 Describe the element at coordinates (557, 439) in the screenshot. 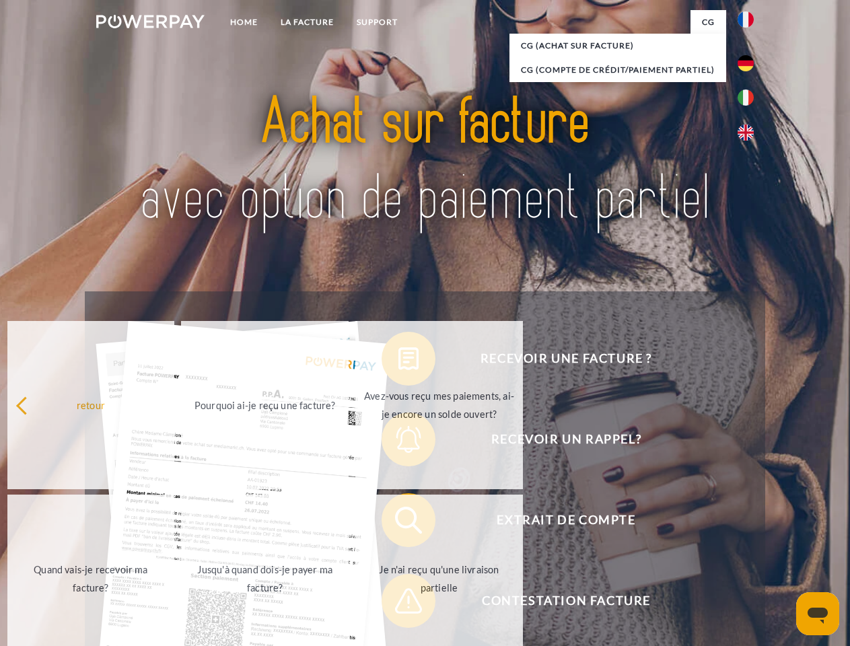

I see `a: Recevoir un rappel?` at that location.